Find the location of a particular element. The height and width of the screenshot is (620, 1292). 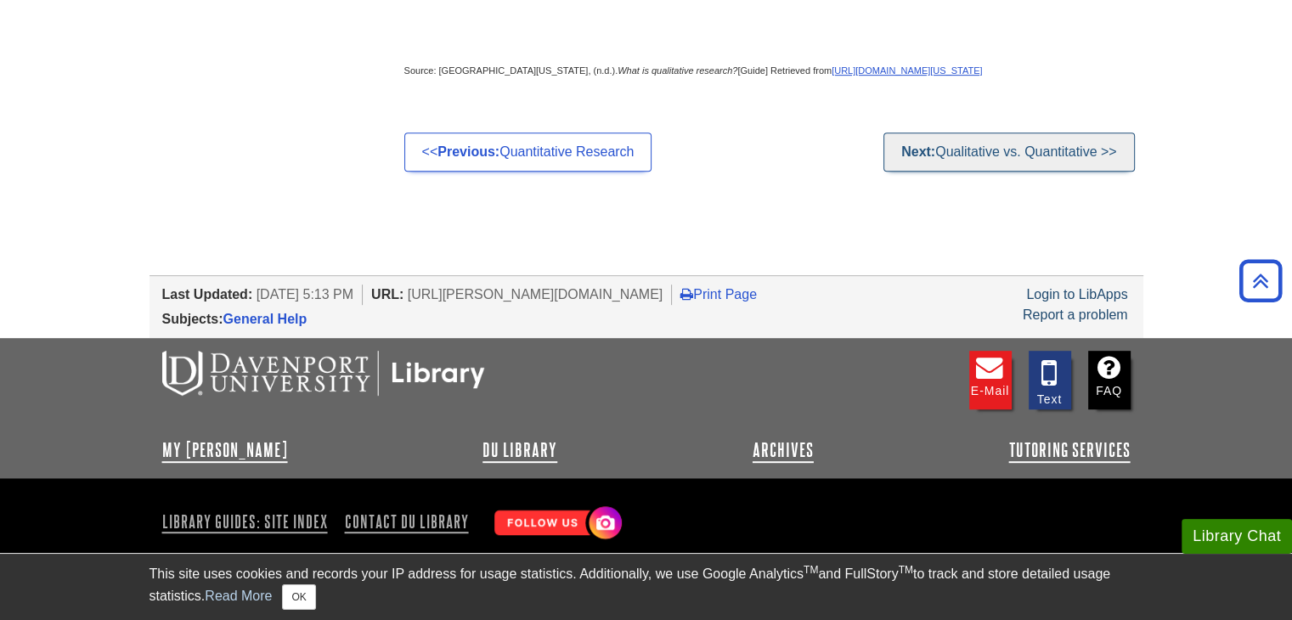

a: Archives is located at coordinates (783, 450).